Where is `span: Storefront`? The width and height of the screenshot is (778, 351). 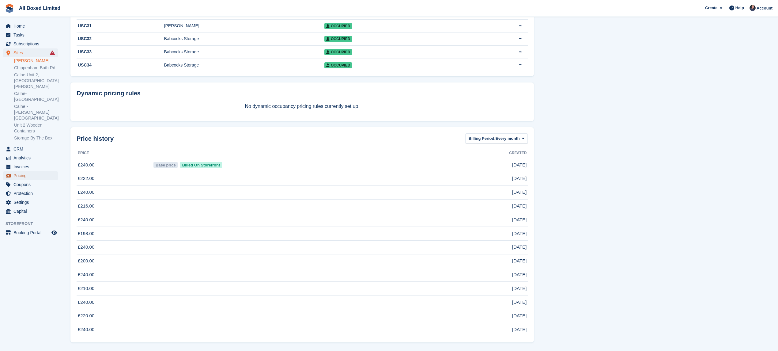
span: Storefront is located at coordinates (33, 224).